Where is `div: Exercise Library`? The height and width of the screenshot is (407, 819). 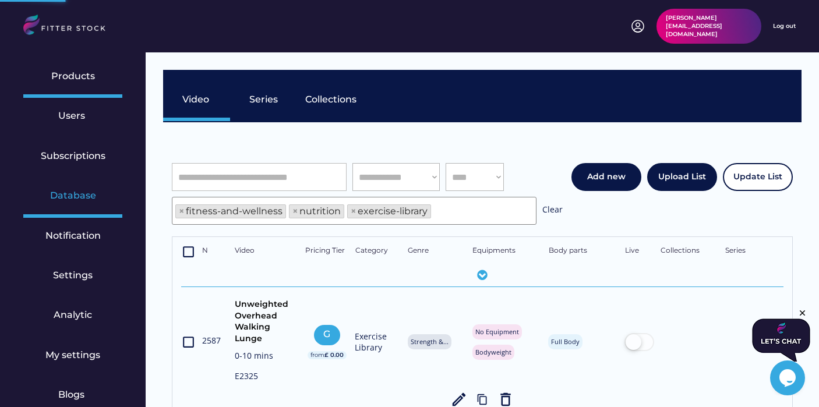
div: Exercise Library is located at coordinates (378, 342).